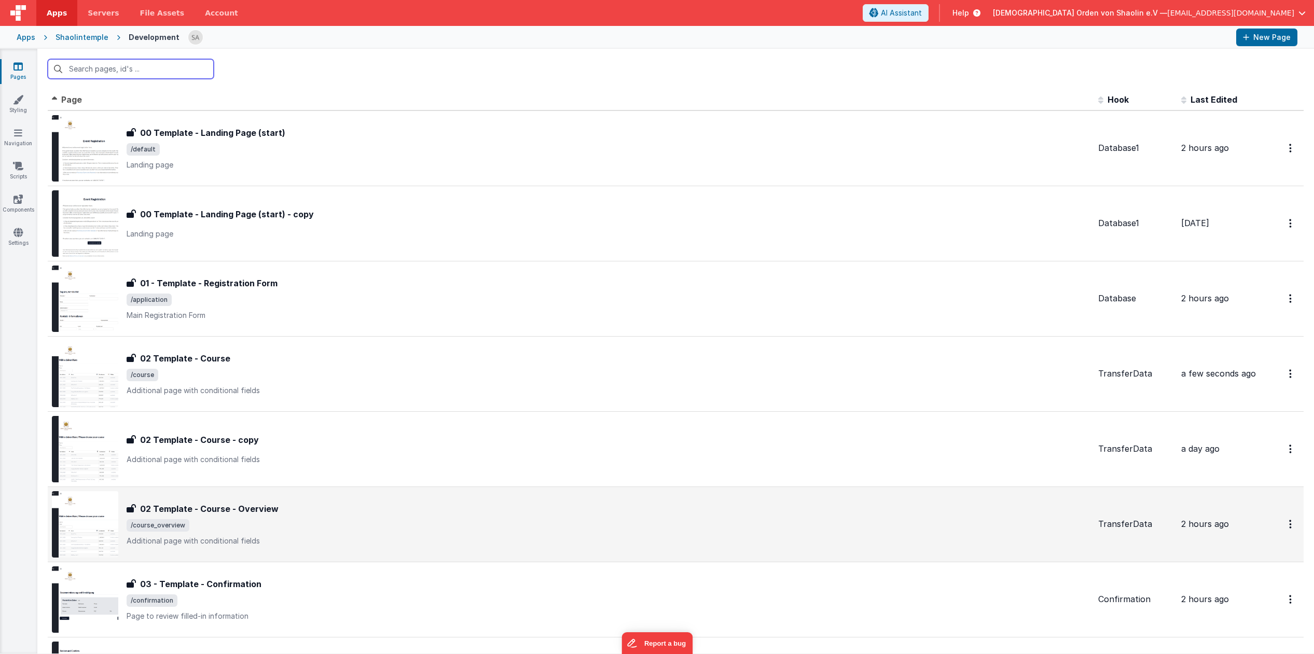 The image size is (1314, 654). Describe the element at coordinates (149, 300) in the screenshot. I see `span: /application` at that location.